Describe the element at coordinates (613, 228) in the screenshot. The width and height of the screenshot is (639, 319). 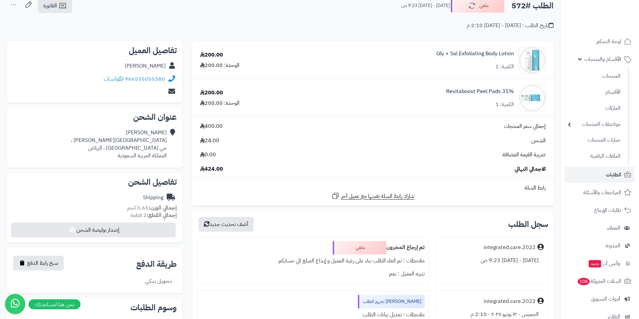
I see `span: العملاء` at that location.